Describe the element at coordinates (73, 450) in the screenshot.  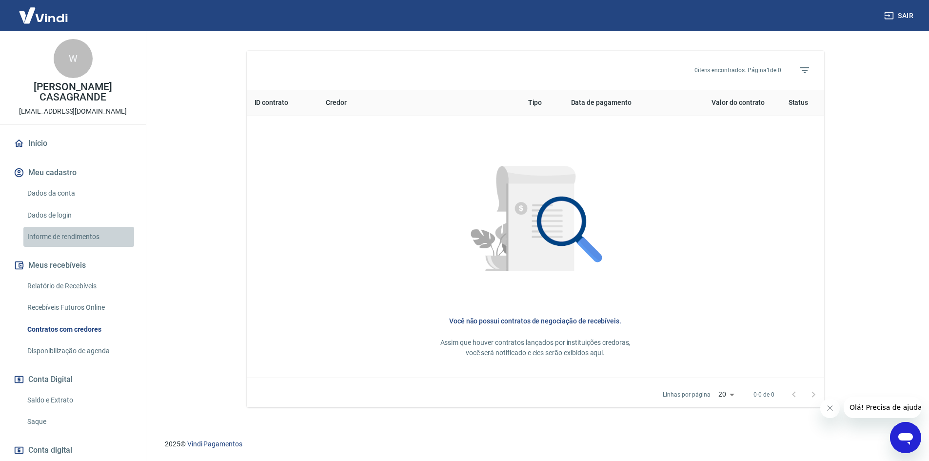
I see `a: Conta digital` at that location.